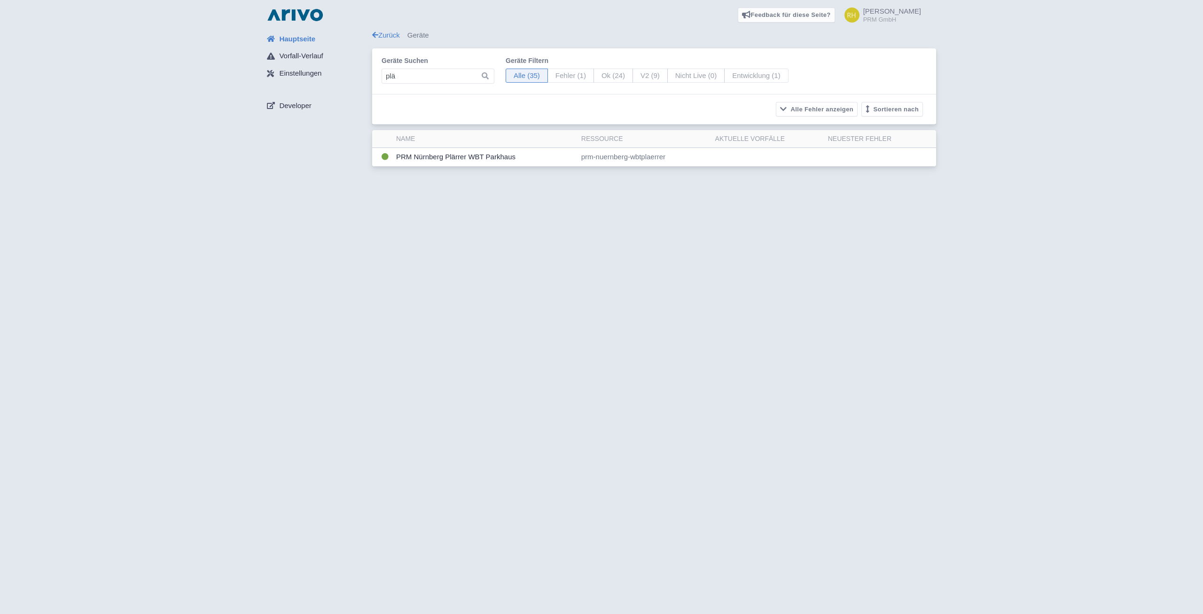 The height and width of the screenshot is (614, 1203). Describe the element at coordinates (756, 76) in the screenshot. I see `span: Entwicklung (1)` at that location.